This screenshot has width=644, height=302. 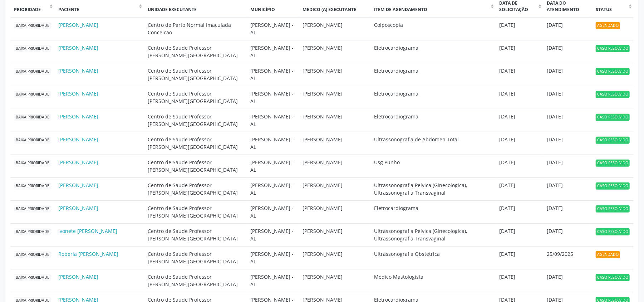 I want to click on div: Item de agendamento, so click(x=432, y=10).